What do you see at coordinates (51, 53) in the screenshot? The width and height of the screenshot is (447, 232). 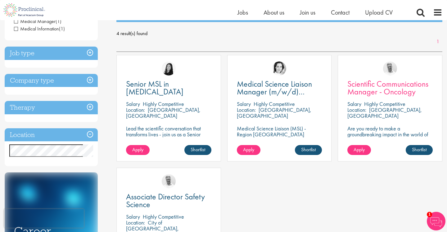 I see `h3: Job type` at bounding box center [51, 53].